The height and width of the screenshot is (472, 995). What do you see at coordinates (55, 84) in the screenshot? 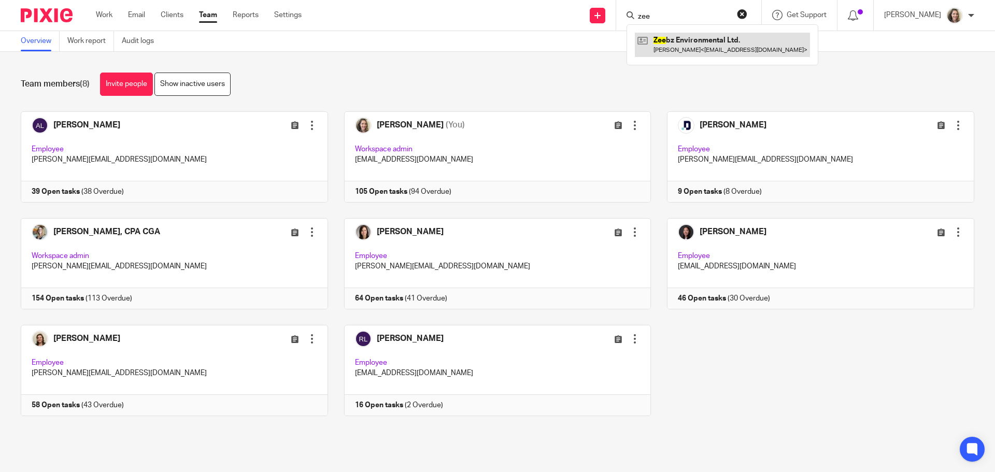
I see `h1: Team members` at bounding box center [55, 84].